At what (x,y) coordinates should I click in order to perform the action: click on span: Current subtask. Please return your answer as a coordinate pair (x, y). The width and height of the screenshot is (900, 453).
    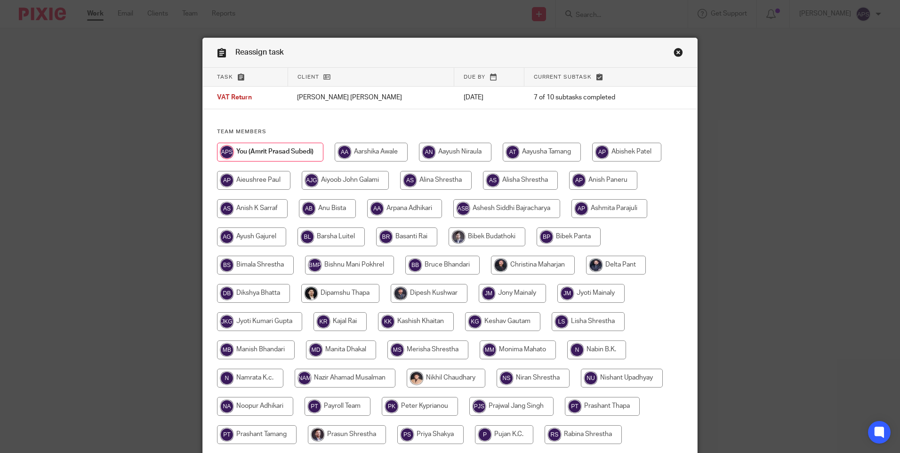
    Looking at the image, I should click on (562, 77).